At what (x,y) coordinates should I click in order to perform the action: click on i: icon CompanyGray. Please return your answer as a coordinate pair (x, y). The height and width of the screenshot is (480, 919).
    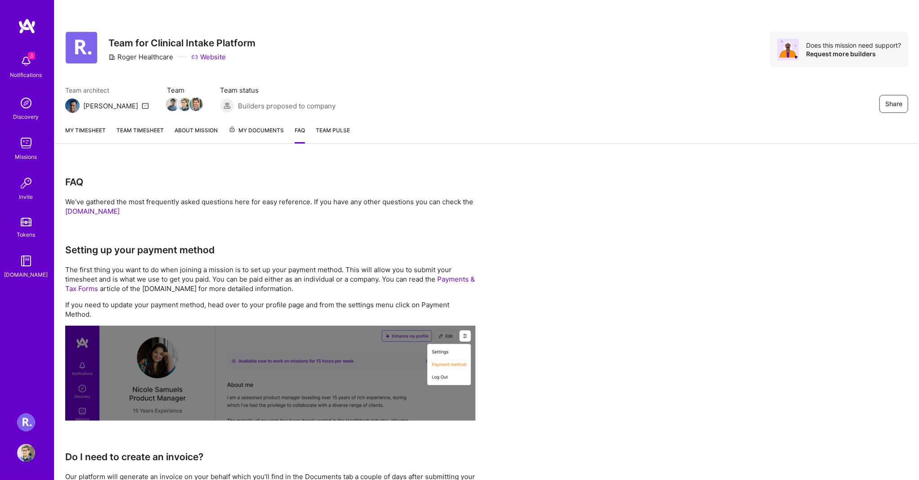
    Looking at the image, I should click on (112, 57).